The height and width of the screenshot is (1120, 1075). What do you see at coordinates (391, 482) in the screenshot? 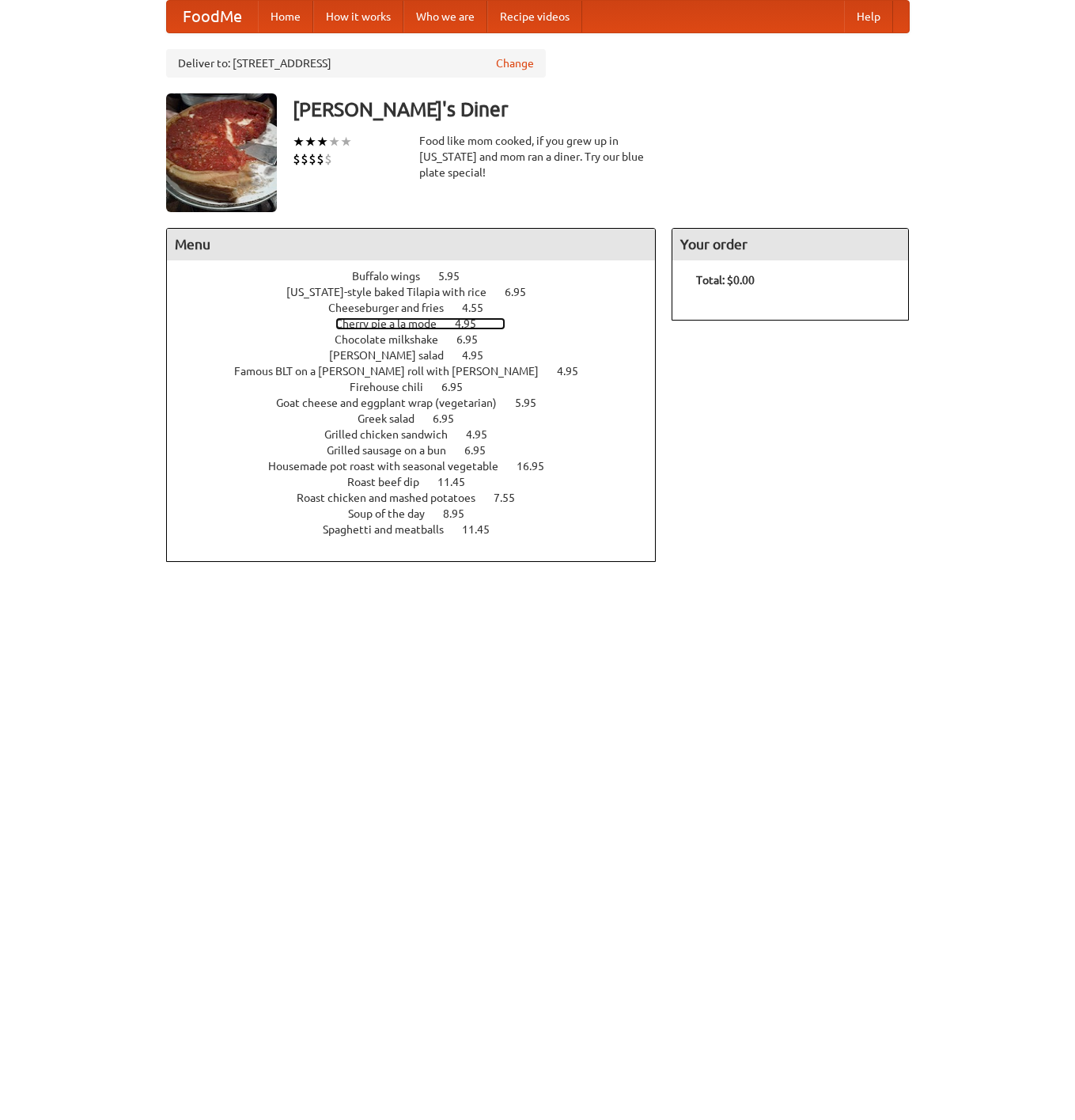
I see `span: Roast beef dip` at bounding box center [391, 482].